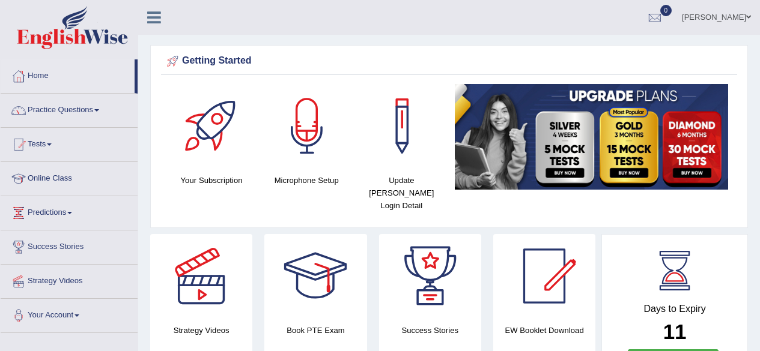  What do you see at coordinates (69, 314) in the screenshot?
I see `a: Your Account` at bounding box center [69, 314].